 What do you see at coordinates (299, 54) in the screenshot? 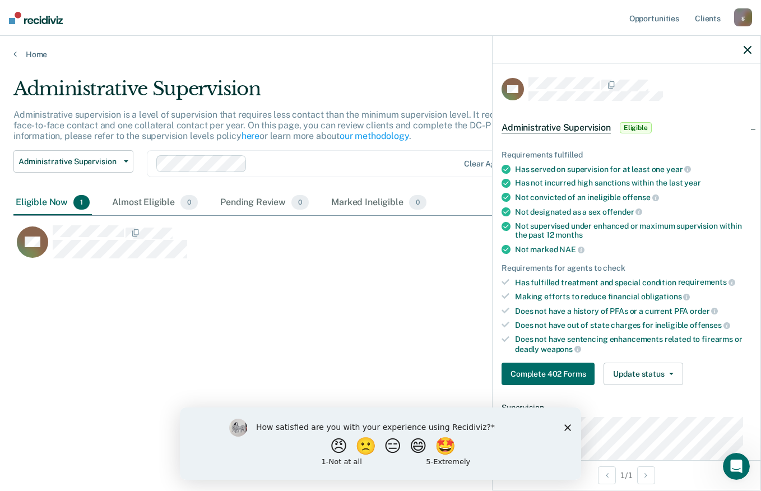
I see `div: 5 - Extremely` at bounding box center [299, 54].